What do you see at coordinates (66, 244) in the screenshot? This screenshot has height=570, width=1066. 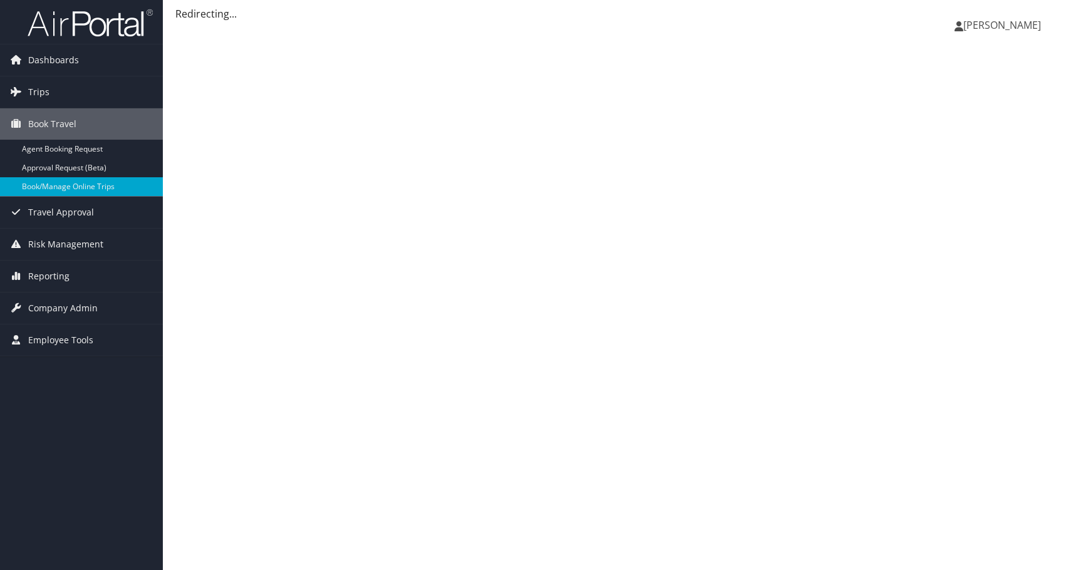 I see `span: Risk Management` at bounding box center [66, 244].